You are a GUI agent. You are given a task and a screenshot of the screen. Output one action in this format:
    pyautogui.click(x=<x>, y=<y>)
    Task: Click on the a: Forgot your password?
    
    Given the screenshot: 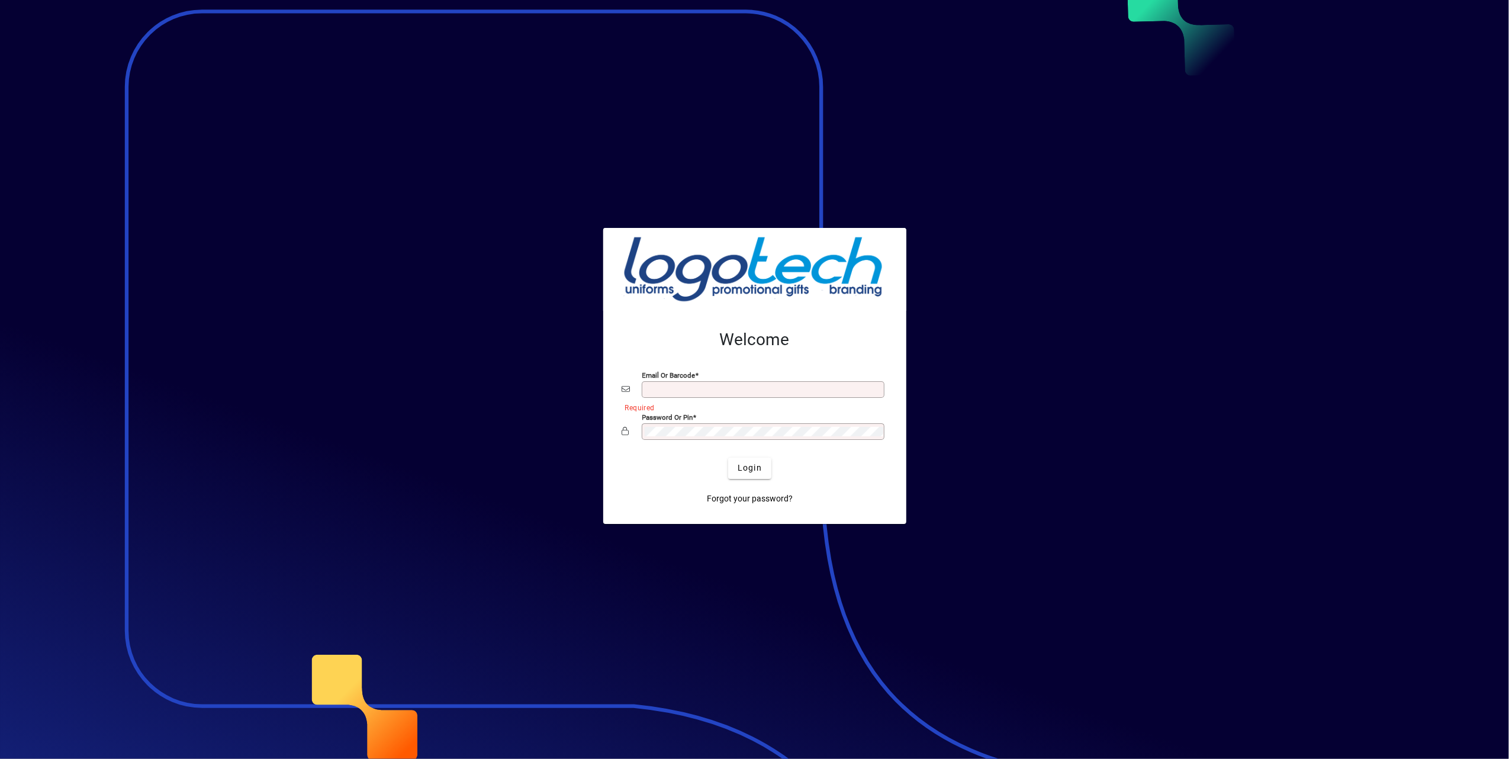 What is the action you would take?
    pyautogui.click(x=749, y=499)
    